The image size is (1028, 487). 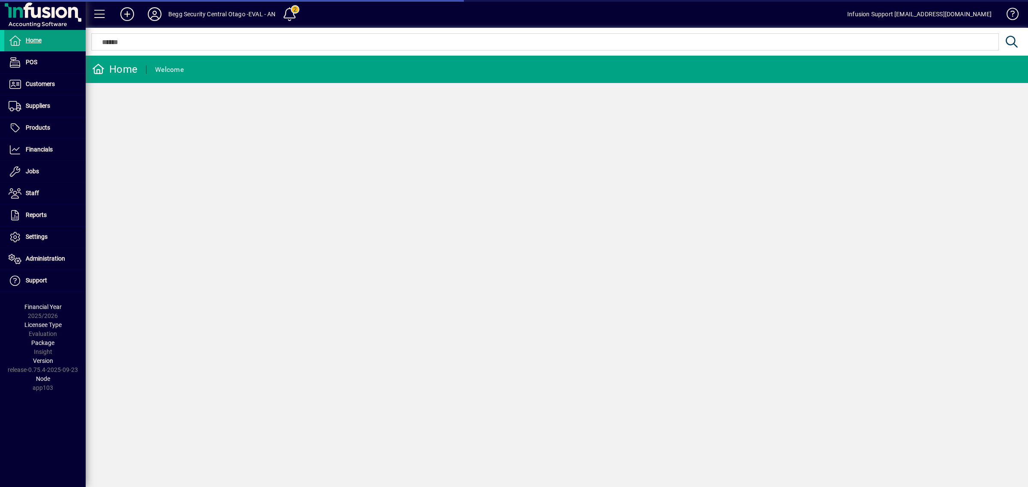 What do you see at coordinates (43, 325) in the screenshot?
I see `span: Licensee Type` at bounding box center [43, 325].